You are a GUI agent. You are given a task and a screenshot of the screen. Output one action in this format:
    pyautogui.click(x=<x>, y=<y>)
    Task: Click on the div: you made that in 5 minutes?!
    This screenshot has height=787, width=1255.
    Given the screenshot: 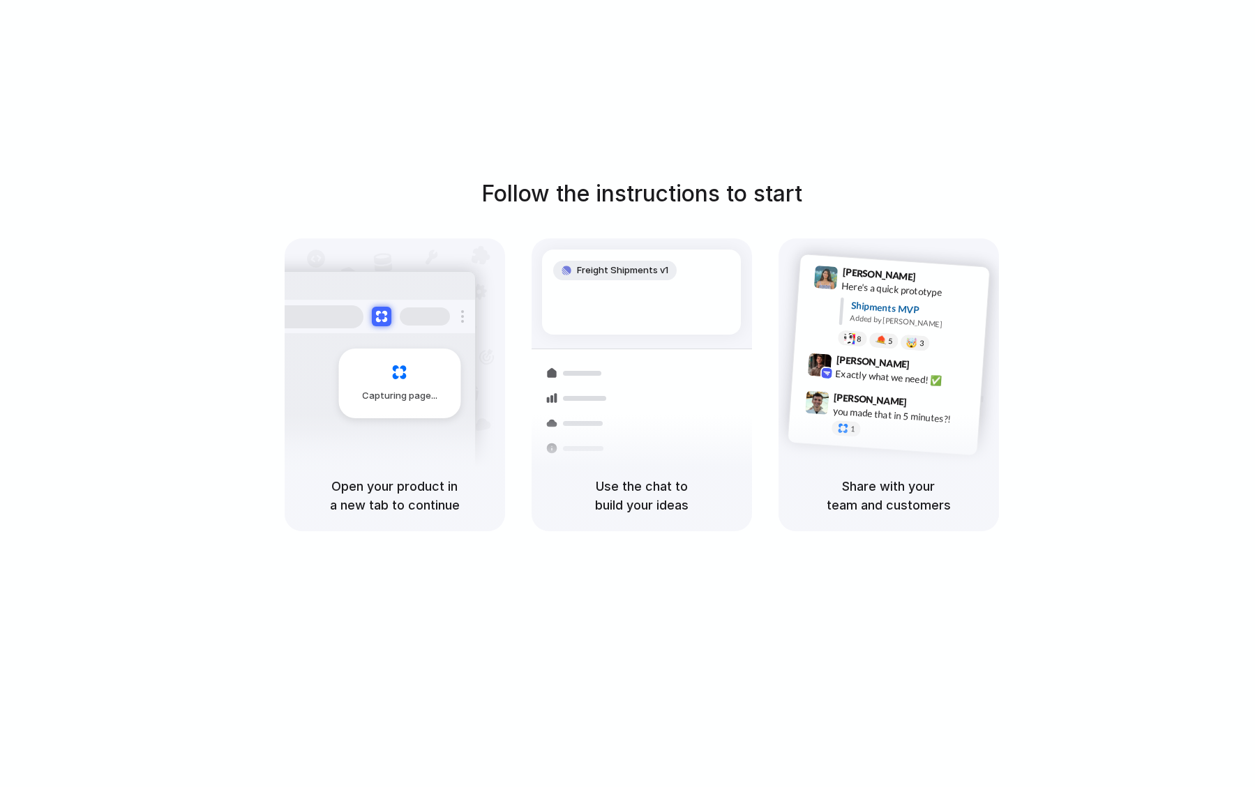 What is the action you would take?
    pyautogui.click(x=902, y=416)
    